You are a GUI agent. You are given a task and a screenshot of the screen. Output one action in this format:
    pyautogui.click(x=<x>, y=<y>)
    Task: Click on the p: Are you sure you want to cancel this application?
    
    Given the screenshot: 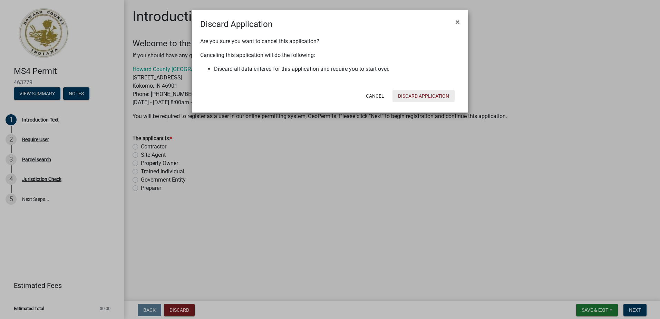 What is the action you would take?
    pyautogui.click(x=330, y=41)
    